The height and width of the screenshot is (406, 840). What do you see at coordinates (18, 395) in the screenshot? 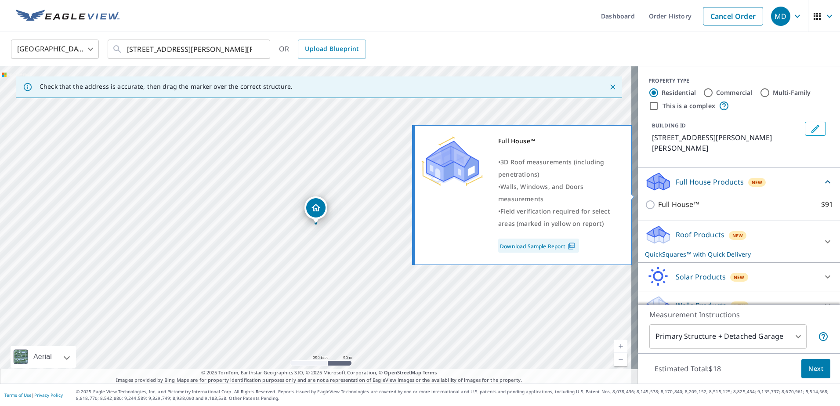
I see `a: Terms of Use` at bounding box center [18, 395].